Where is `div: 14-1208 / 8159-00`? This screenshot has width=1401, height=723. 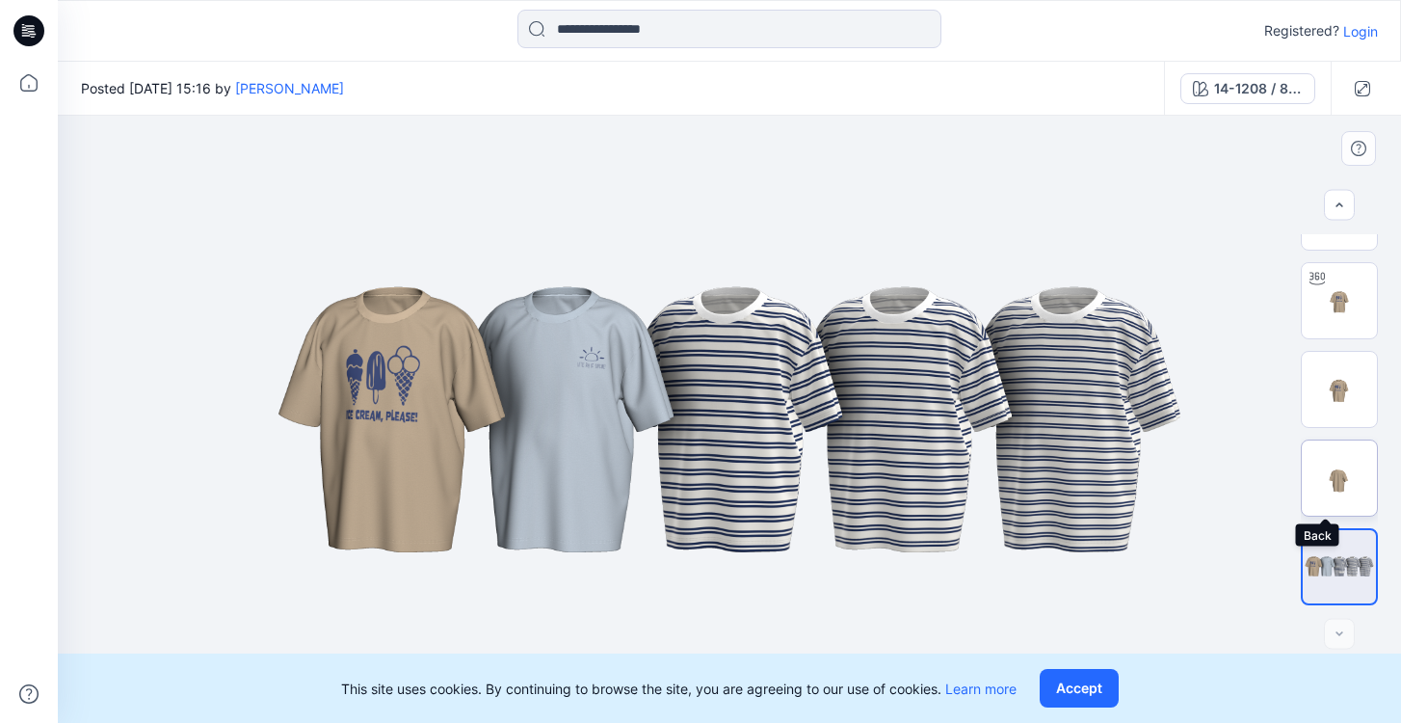
div: 14-1208 / 8159-00 is located at coordinates (1258, 89).